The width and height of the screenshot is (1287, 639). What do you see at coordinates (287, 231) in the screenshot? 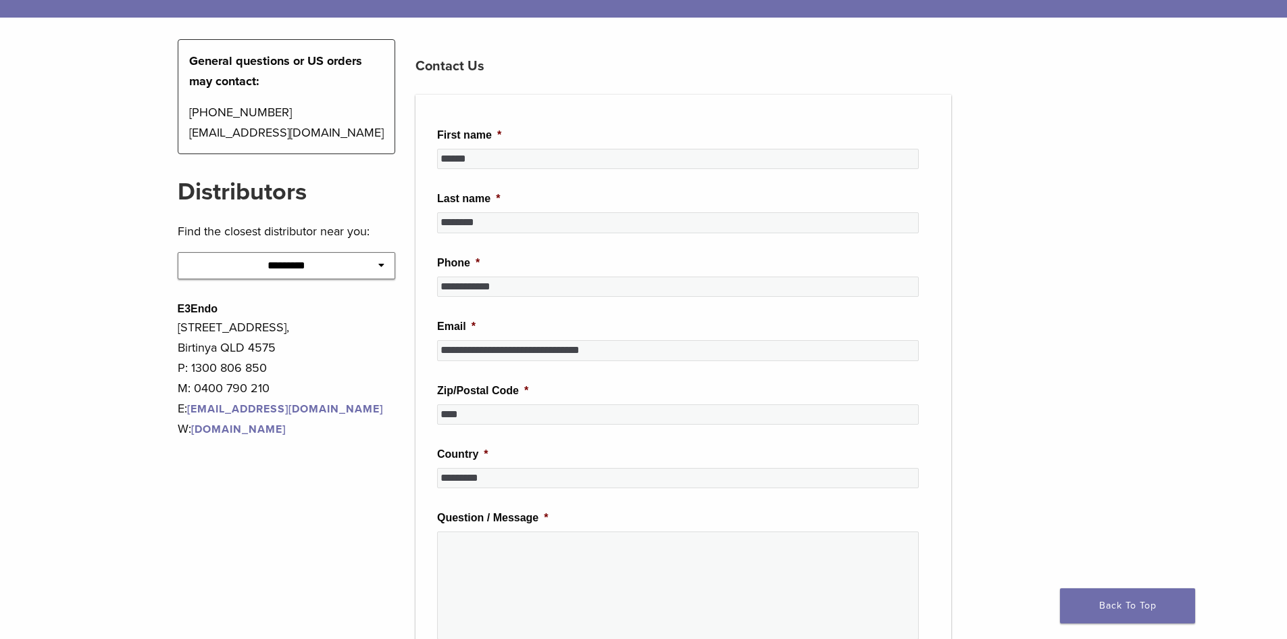
I see `p: Find the closest distributor near you:` at bounding box center [287, 231].